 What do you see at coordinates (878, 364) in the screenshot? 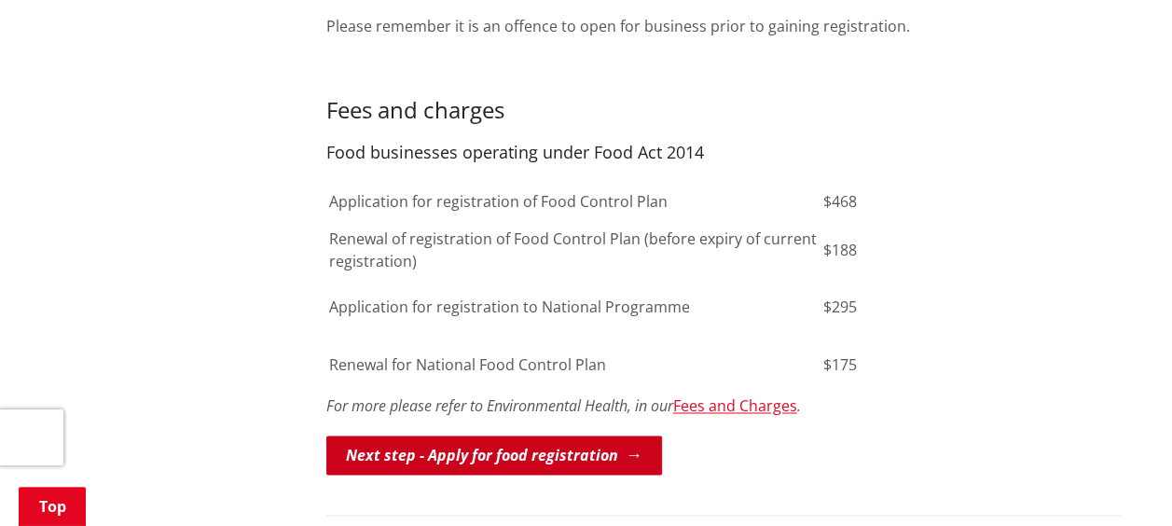
I see `td: $175` at bounding box center [878, 364].